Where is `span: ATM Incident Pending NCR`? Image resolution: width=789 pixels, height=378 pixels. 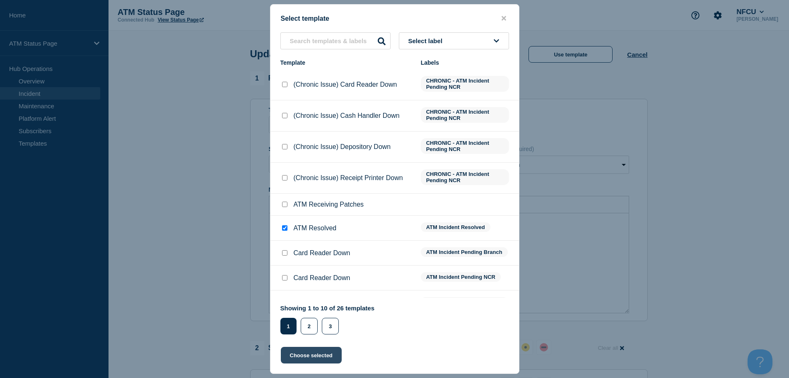
span: ATM Incident Pending NCR is located at coordinates (461, 276).